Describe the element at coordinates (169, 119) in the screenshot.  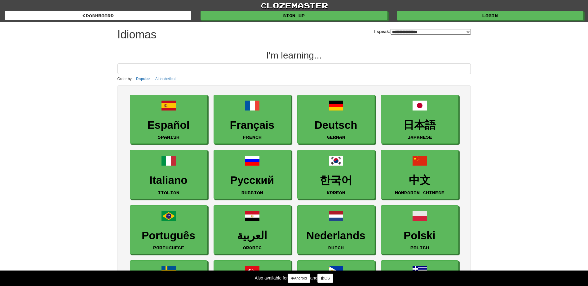
I see `a: EspañolSpanish` at that location.